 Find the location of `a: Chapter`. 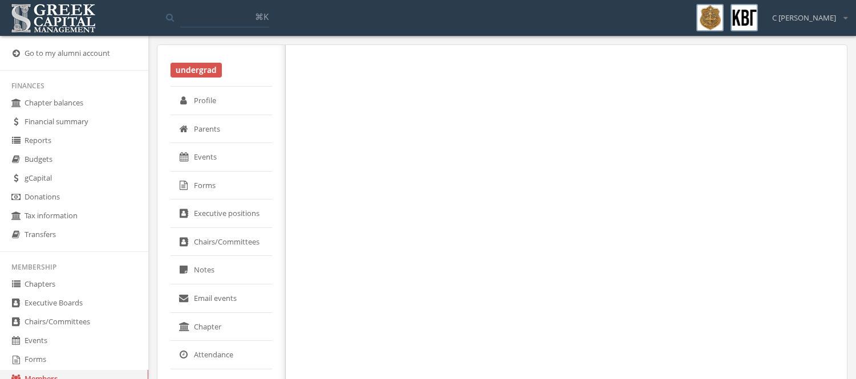

a: Chapter is located at coordinates (221, 328).